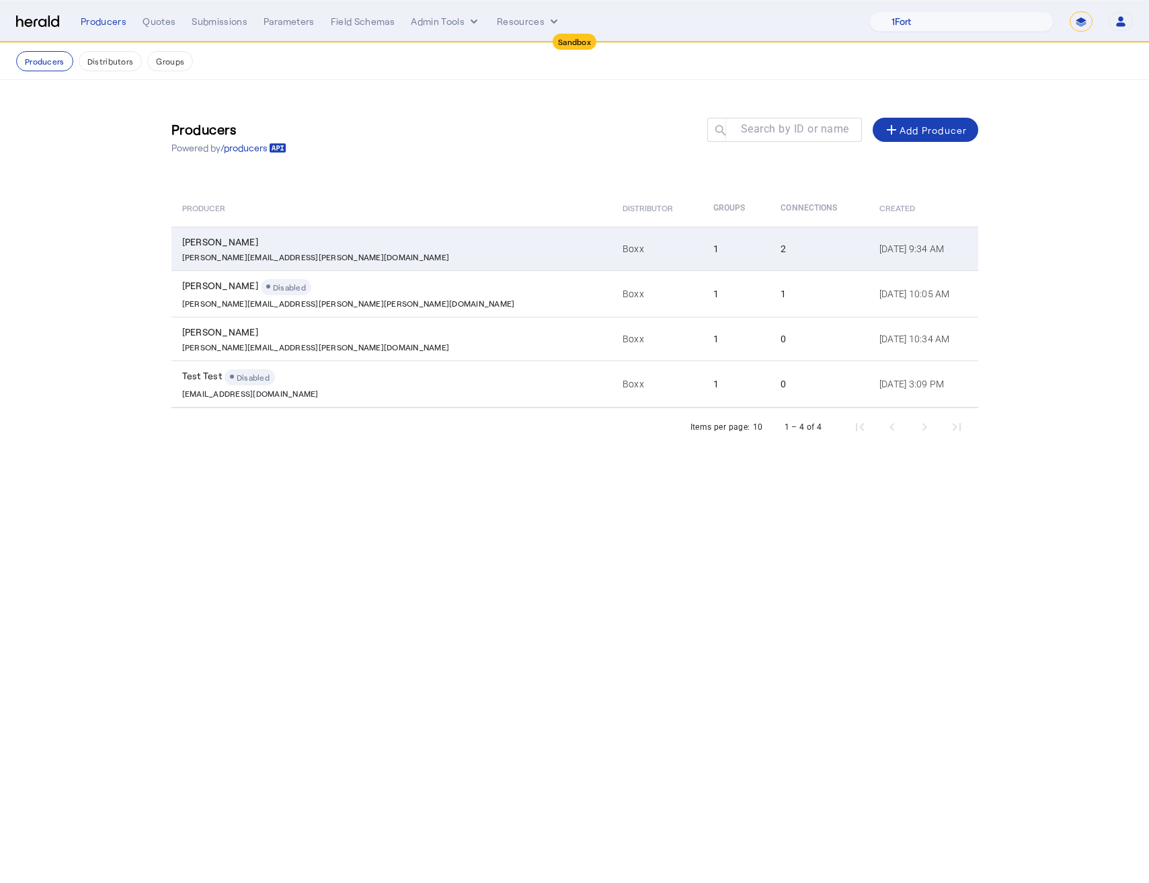  I want to click on th: Connections, so click(819, 208).